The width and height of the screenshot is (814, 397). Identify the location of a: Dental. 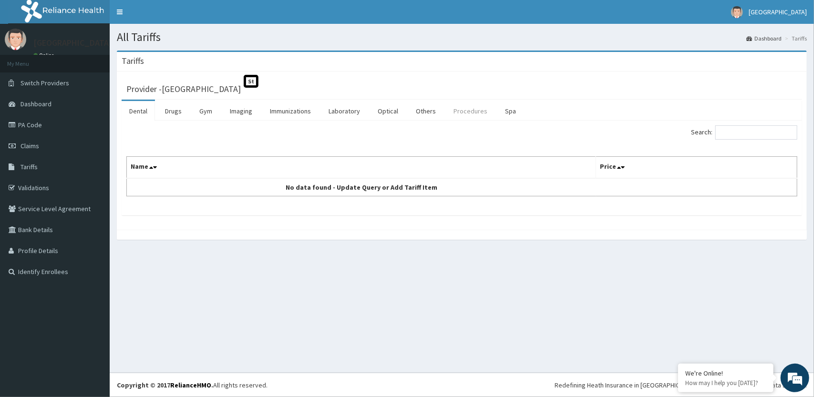
(138, 111).